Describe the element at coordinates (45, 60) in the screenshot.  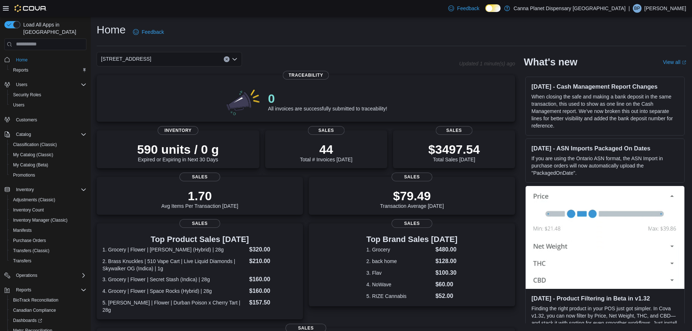
I see `button: Home` at that location.